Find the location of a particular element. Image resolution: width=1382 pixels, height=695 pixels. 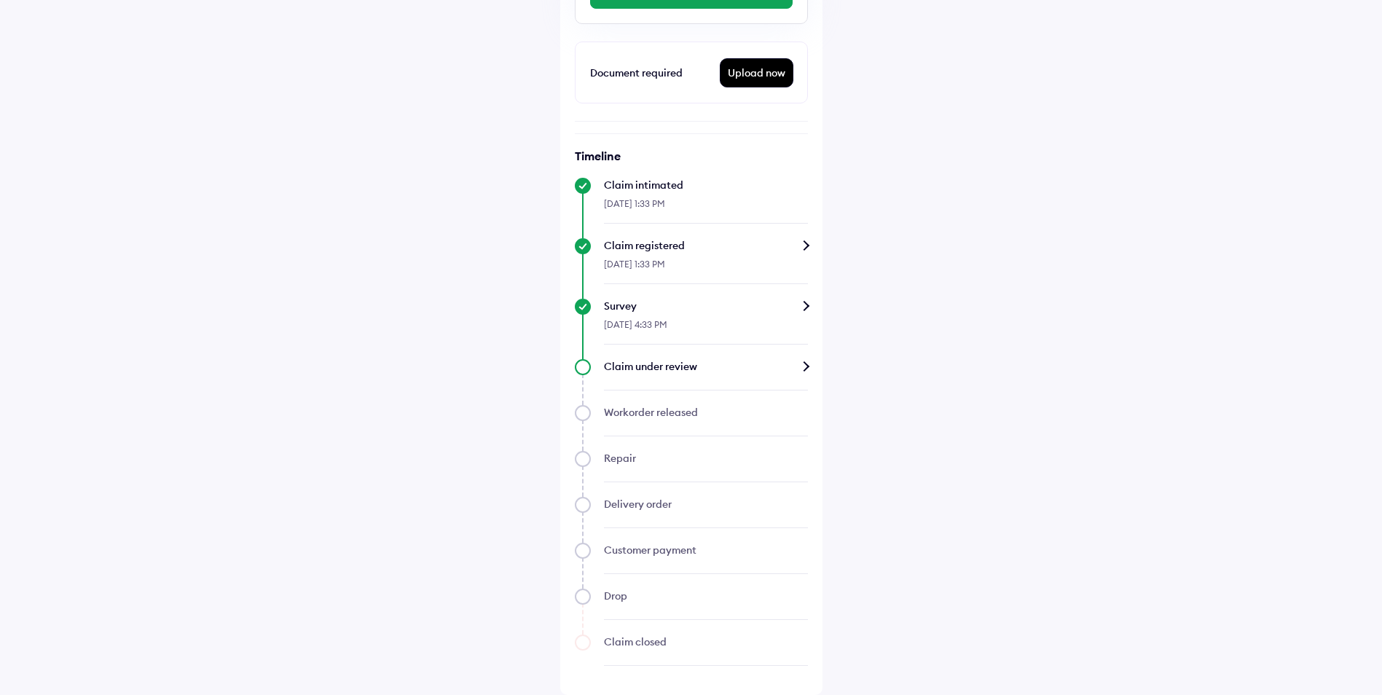

div: Drop is located at coordinates (706, 596).